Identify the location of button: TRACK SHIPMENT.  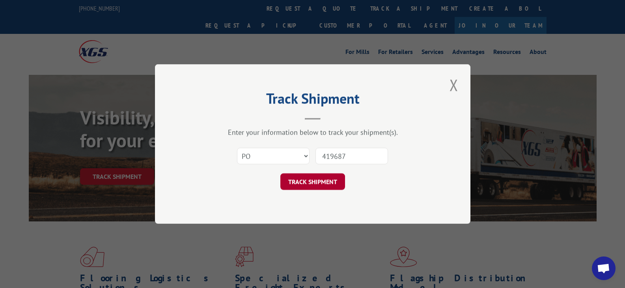
(313, 182).